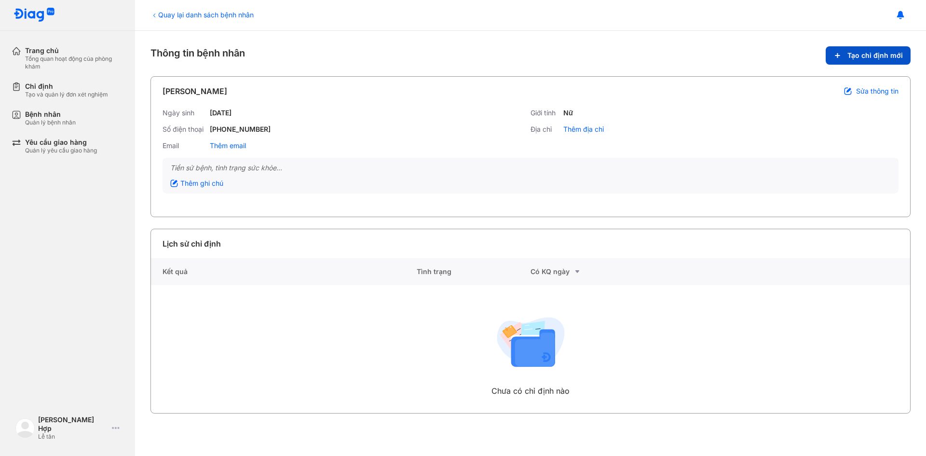 The width and height of the screenshot is (926, 456). Describe the element at coordinates (545, 129) in the screenshot. I see `div: Địa chỉ` at that location.